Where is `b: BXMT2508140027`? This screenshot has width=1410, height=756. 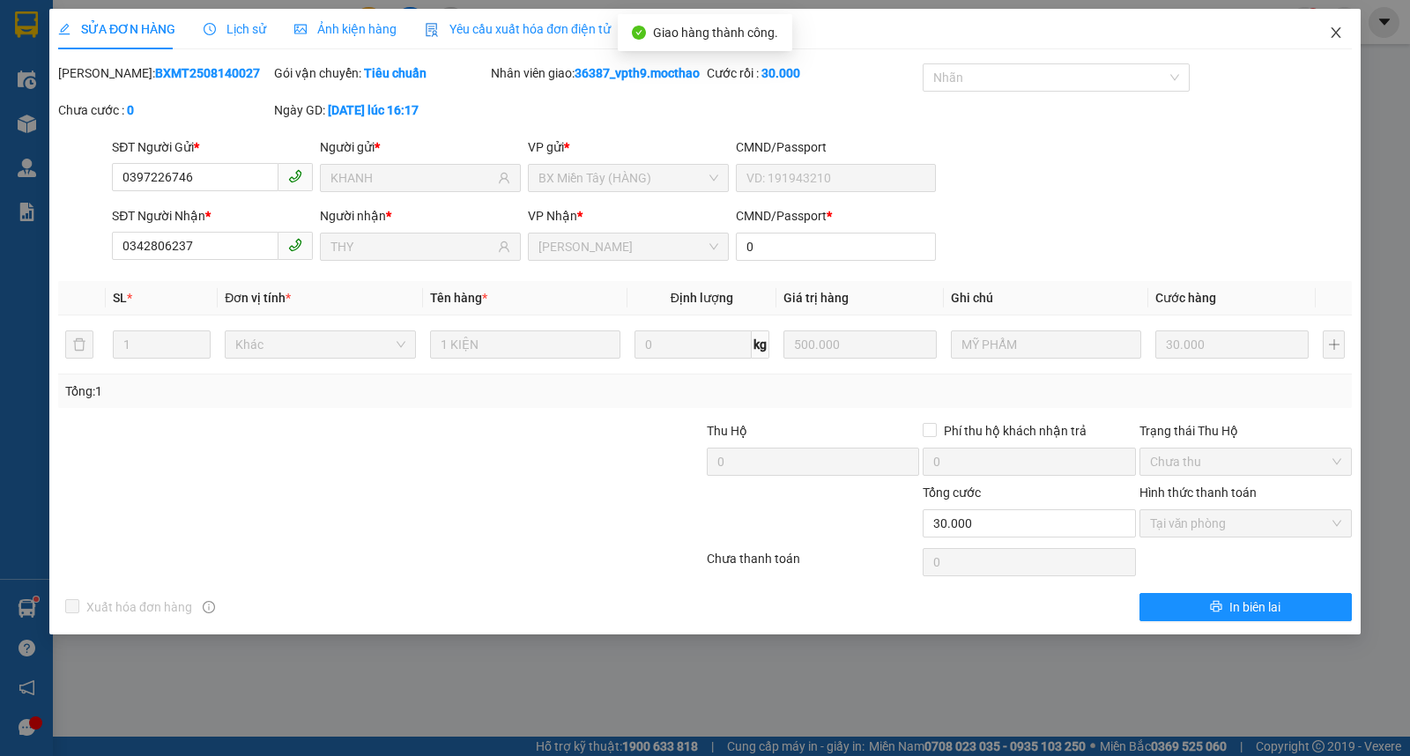 b: BXMT2508140027 is located at coordinates (207, 73).